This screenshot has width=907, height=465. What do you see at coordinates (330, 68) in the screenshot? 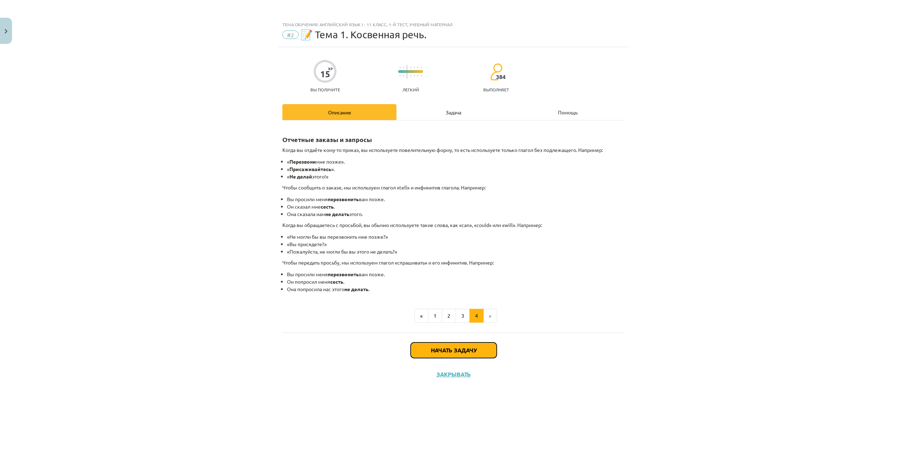
I see `font: XP` at bounding box center [330, 68].